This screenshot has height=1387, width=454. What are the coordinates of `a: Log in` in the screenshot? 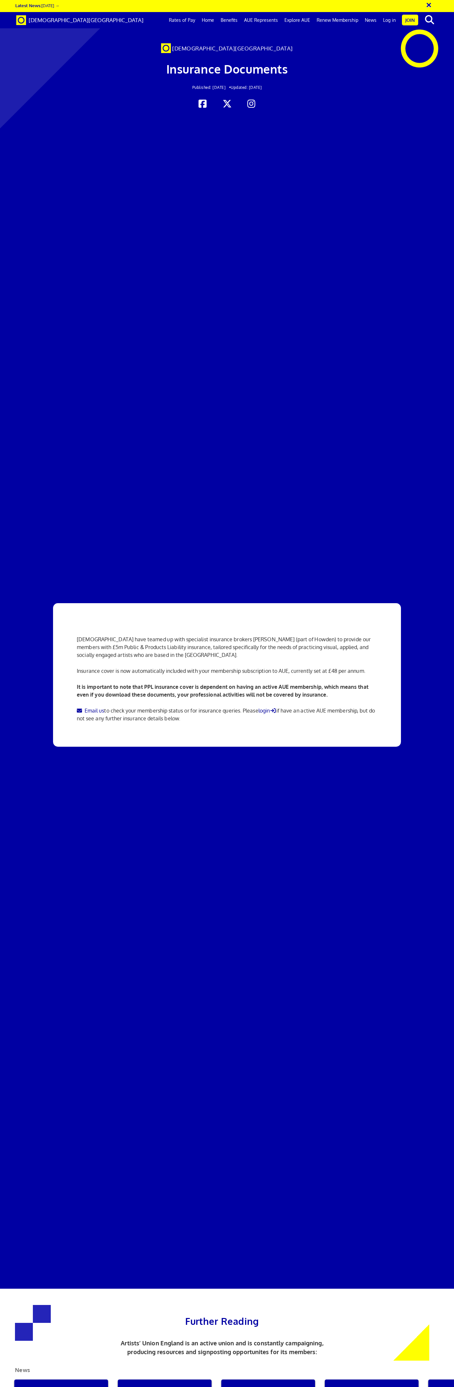 It's located at (389, 20).